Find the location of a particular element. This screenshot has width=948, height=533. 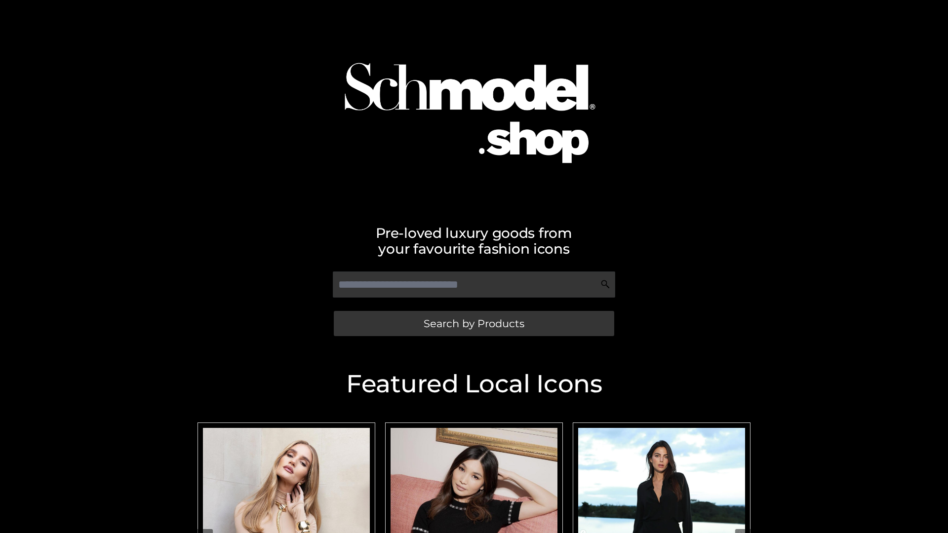

a: Search by Products is located at coordinates (474, 324).